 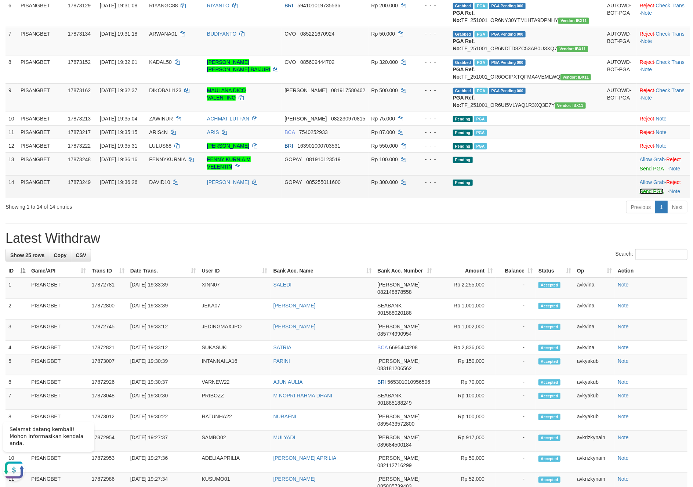 What do you see at coordinates (317, 34) in the screenshot?
I see `span: Copy 085221670924 to clipboard` at bounding box center [317, 34].